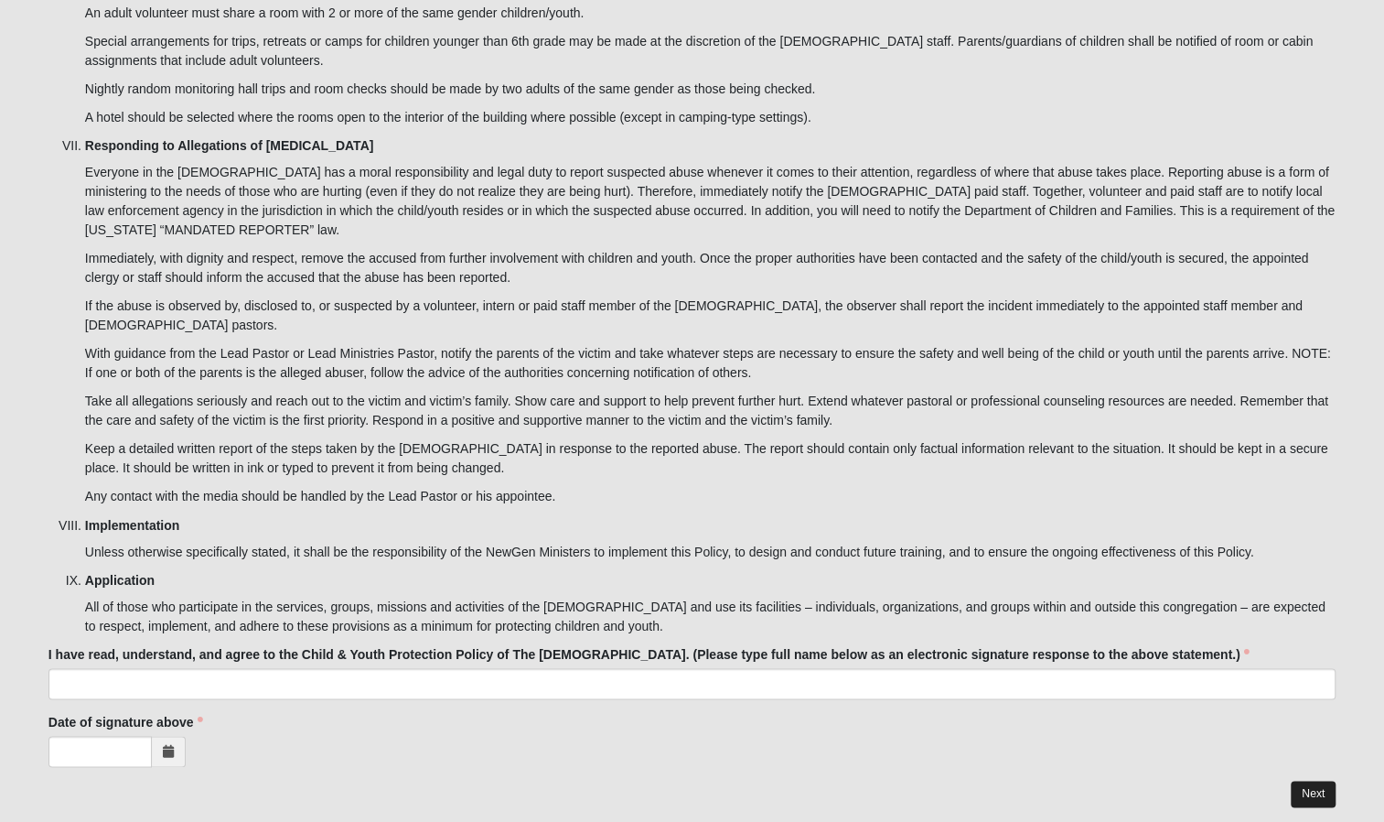 The height and width of the screenshot is (822, 1384). I want to click on a: Next, so click(1313, 793).